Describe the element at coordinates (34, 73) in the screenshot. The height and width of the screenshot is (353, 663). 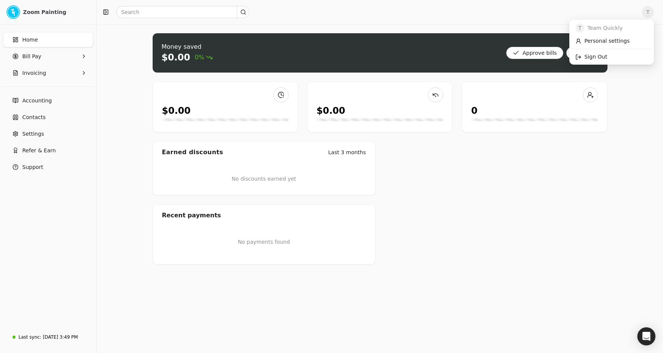
I see `span: Invoicing` at that location.